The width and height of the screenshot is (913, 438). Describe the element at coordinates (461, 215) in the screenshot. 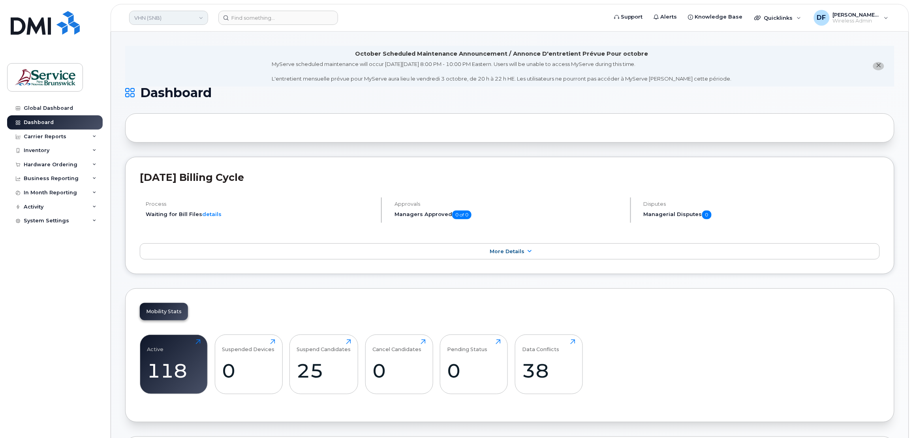

I see `span: 0 of 0` at that location.